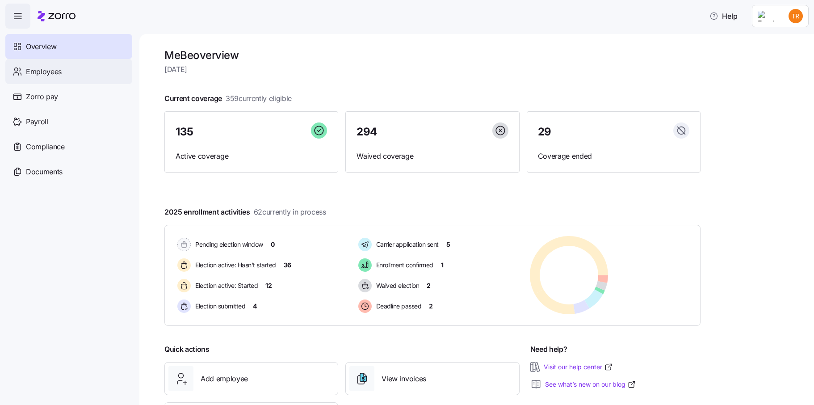  Describe the element at coordinates (41, 46) in the screenshot. I see `span: Overview` at that location.